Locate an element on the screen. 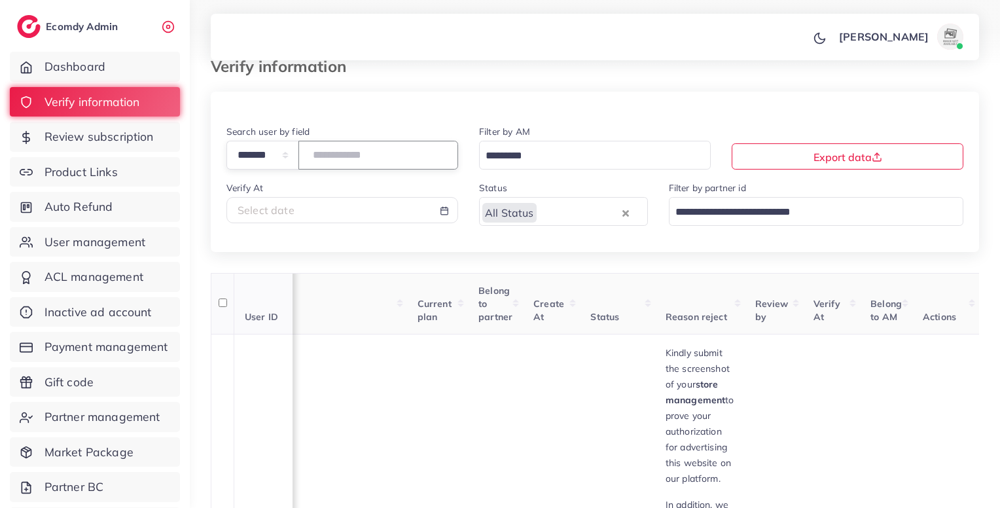  a: User management is located at coordinates (95, 242).